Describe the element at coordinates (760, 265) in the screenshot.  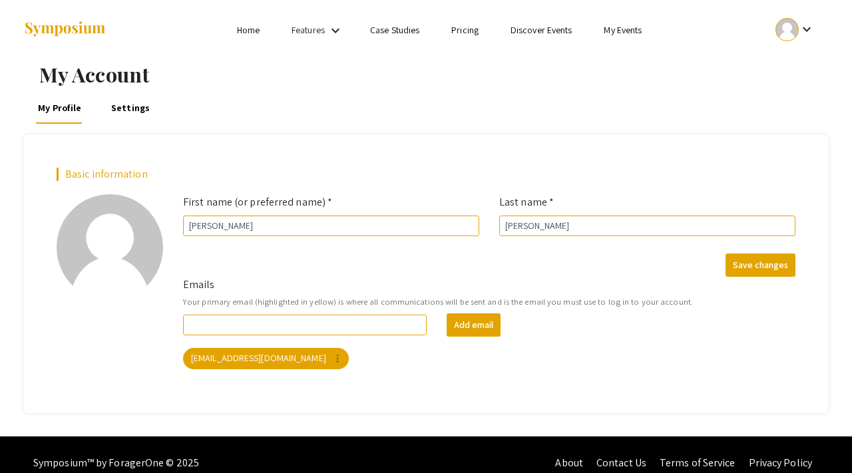
I see `button: Save changes` at that location.